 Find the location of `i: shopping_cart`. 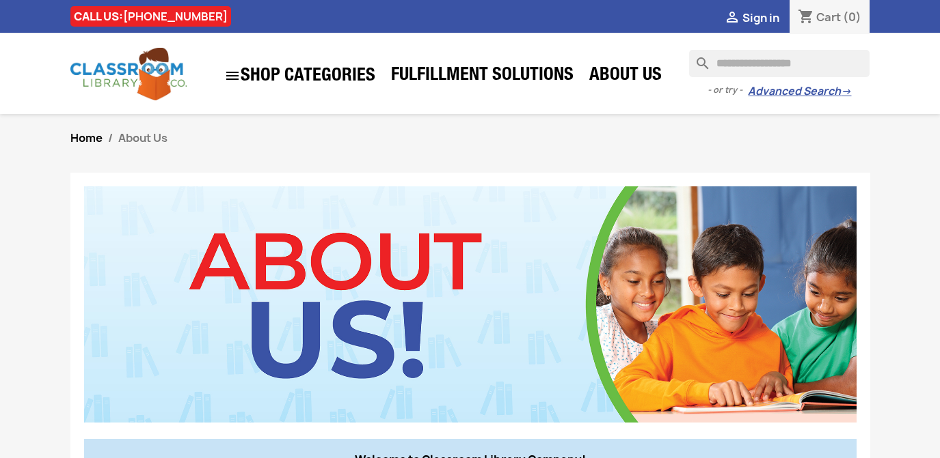

i: shopping_cart is located at coordinates (806, 18).